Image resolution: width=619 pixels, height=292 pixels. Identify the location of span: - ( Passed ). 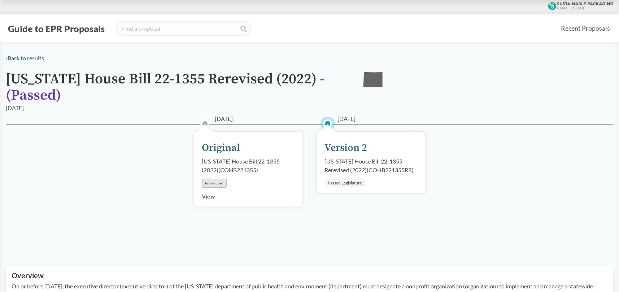
(165, 87).